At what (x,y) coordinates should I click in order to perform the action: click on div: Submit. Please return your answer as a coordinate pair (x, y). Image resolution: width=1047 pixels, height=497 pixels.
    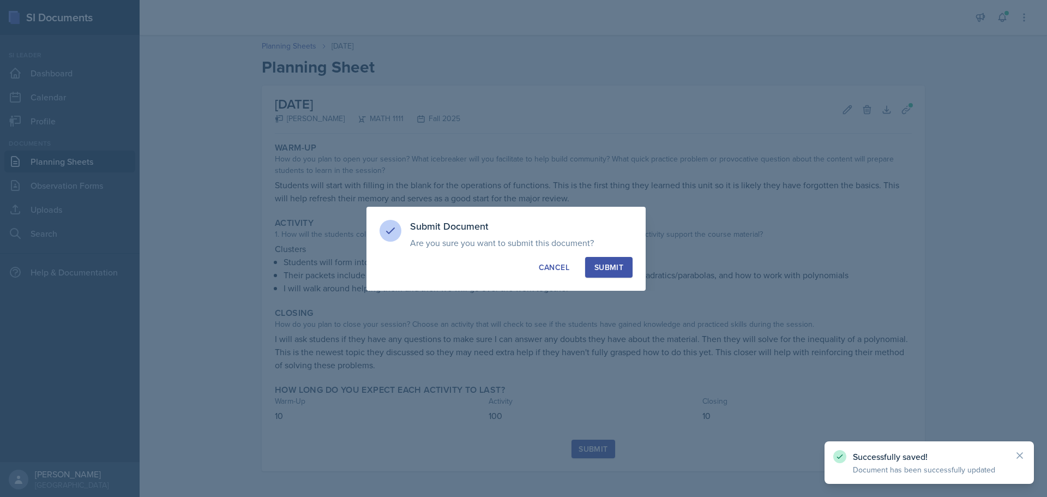
    Looking at the image, I should click on (609, 267).